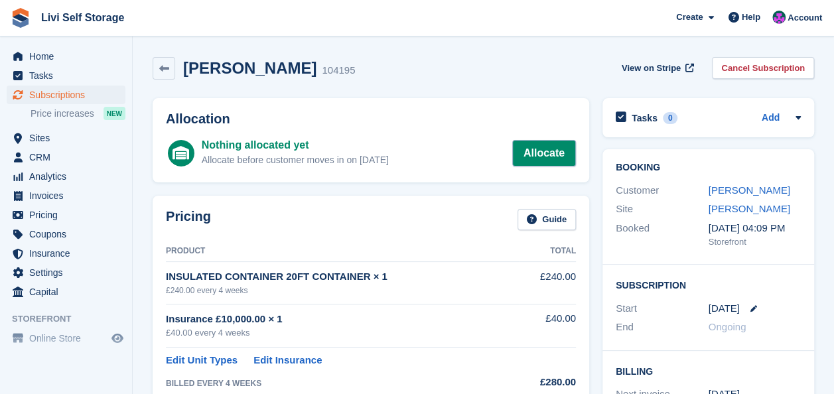  Describe the element at coordinates (342, 277) in the screenshot. I see `div: INSULATED CONTAINER 20FT CONTAINER × 1` at that location.